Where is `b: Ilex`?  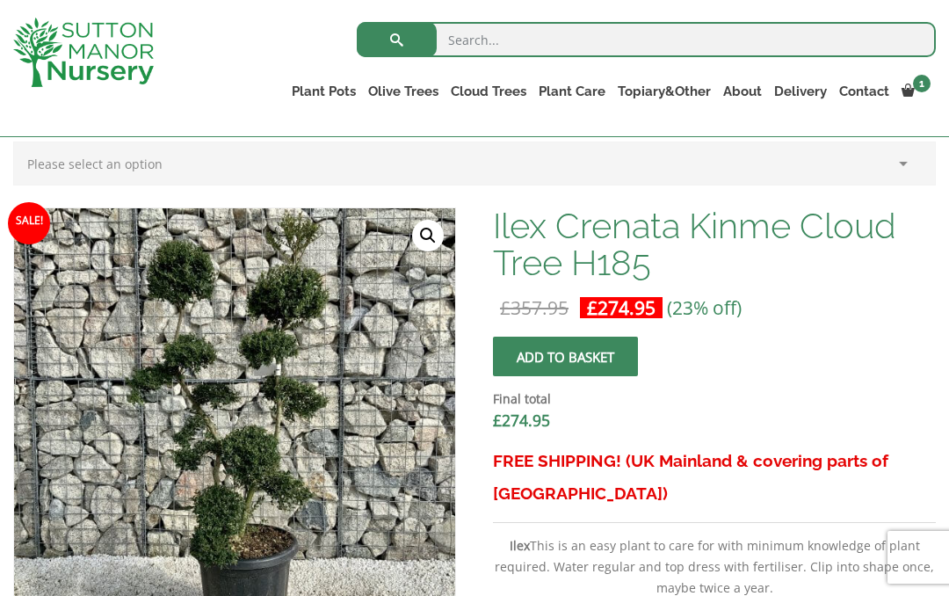
b: Ilex is located at coordinates (519, 545).